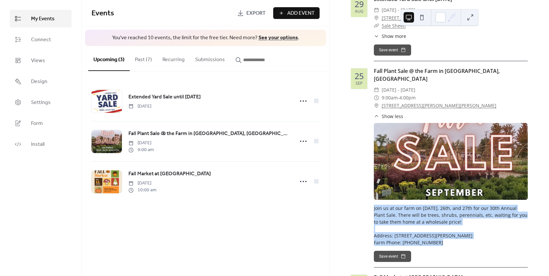 This screenshot has height=276, width=549. I want to click on span: Settings, so click(41, 103).